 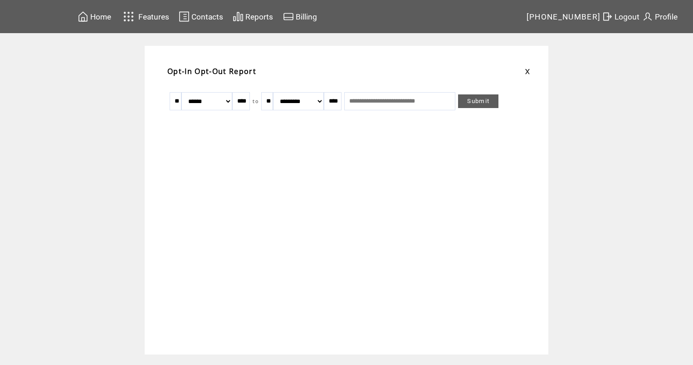 I want to click on a: Home, so click(x=94, y=16).